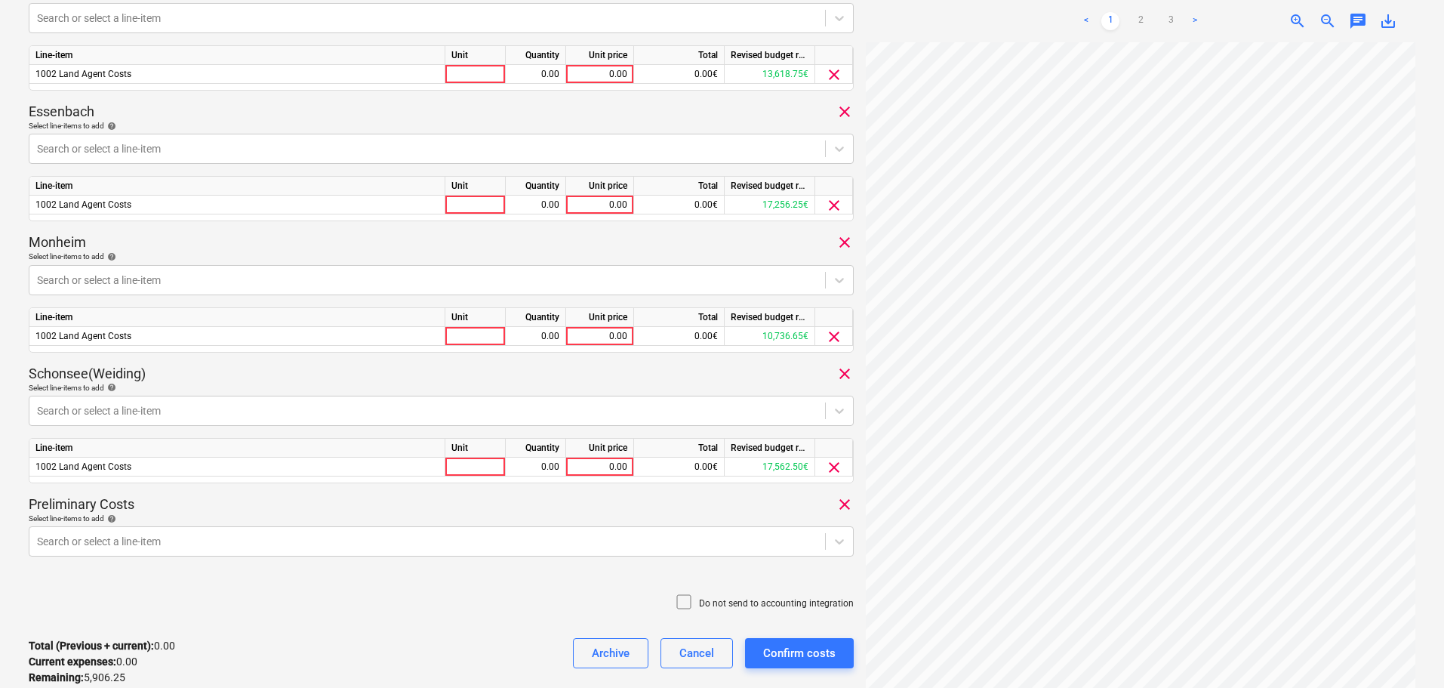 This screenshot has height=688, width=1444. I want to click on p: 5,906.25, so click(77, 677).